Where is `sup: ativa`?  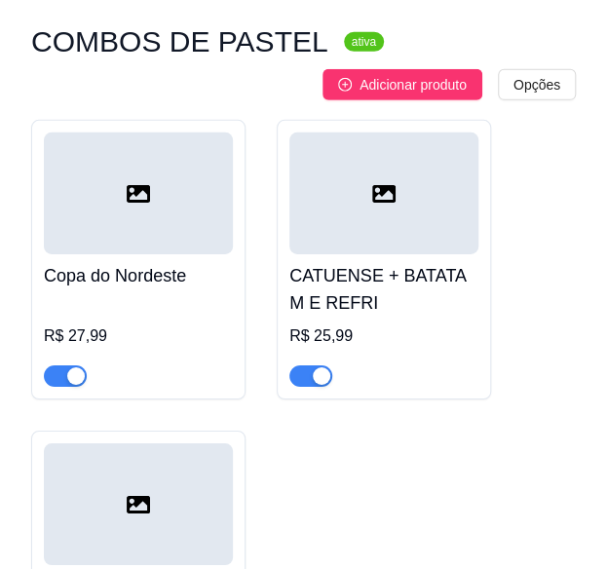 sup: ativa is located at coordinates (364, 42).